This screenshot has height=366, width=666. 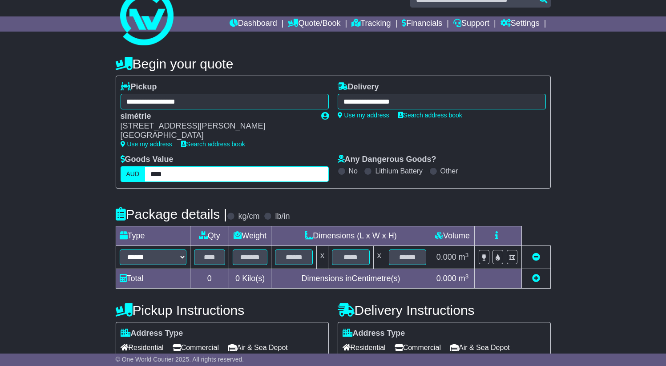 What do you see at coordinates (536, 279) in the screenshot?
I see `a: Add new item` at bounding box center [536, 279].